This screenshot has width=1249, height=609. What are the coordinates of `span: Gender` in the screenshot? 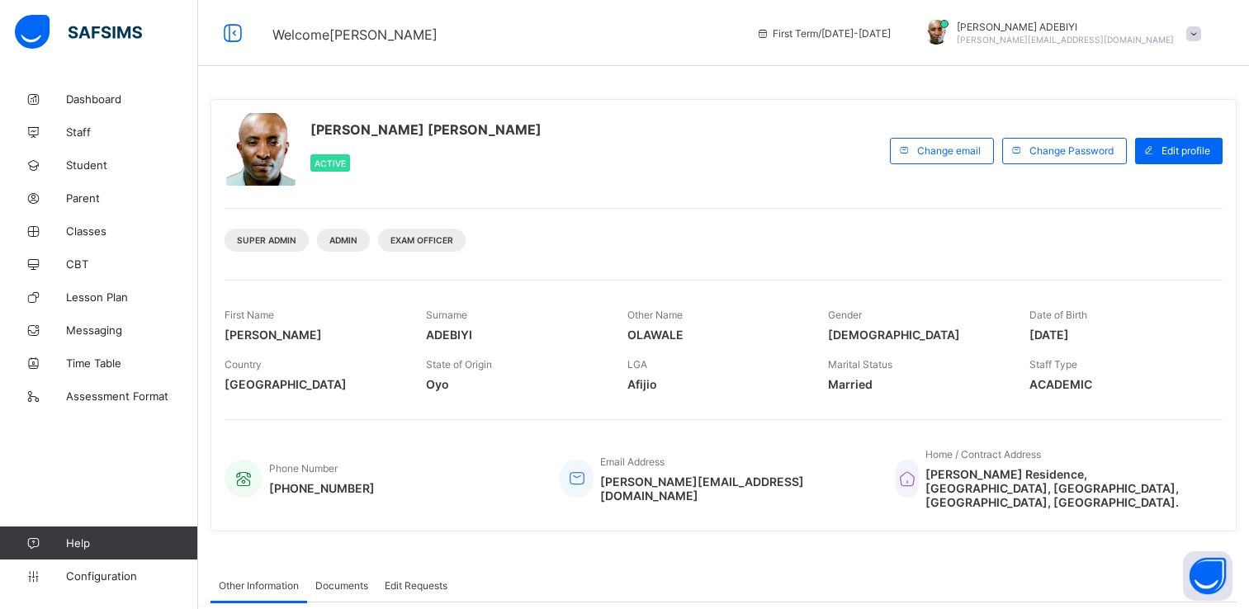 It's located at (845, 315).